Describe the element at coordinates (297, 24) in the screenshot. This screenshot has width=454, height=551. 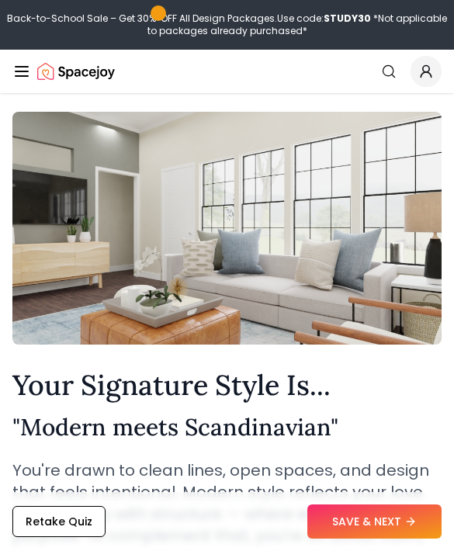
I see `span: *Not applicable to packages already purchased*` at that location.